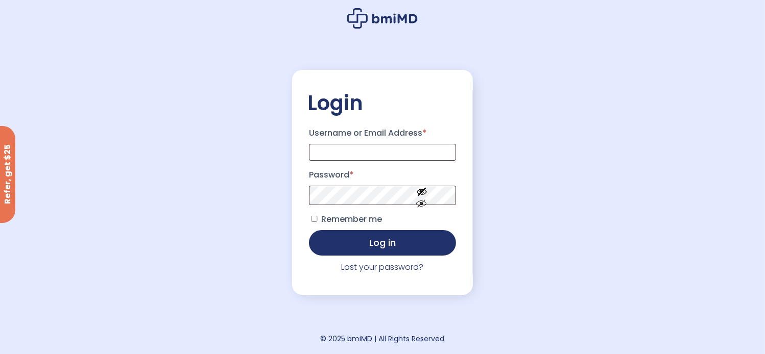 This screenshot has width=765, height=354. I want to click on a: Lost your password?, so click(383, 267).